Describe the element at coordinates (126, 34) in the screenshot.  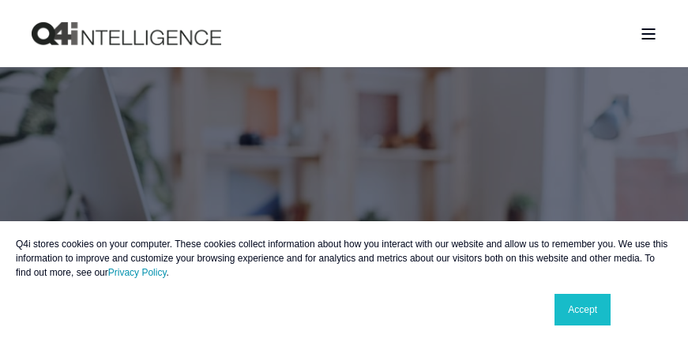
I see `img: Q4intelligence, LLC logo` at that location.